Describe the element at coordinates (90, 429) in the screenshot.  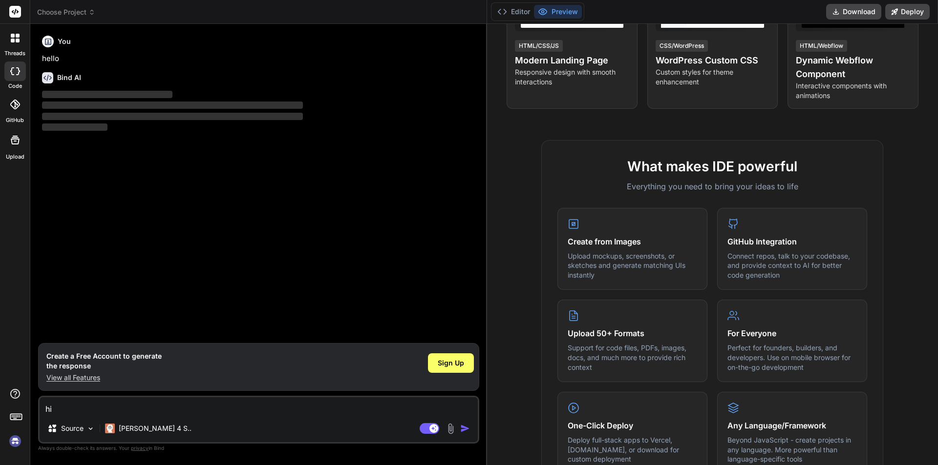
I see `img: Pick Models` at that location.